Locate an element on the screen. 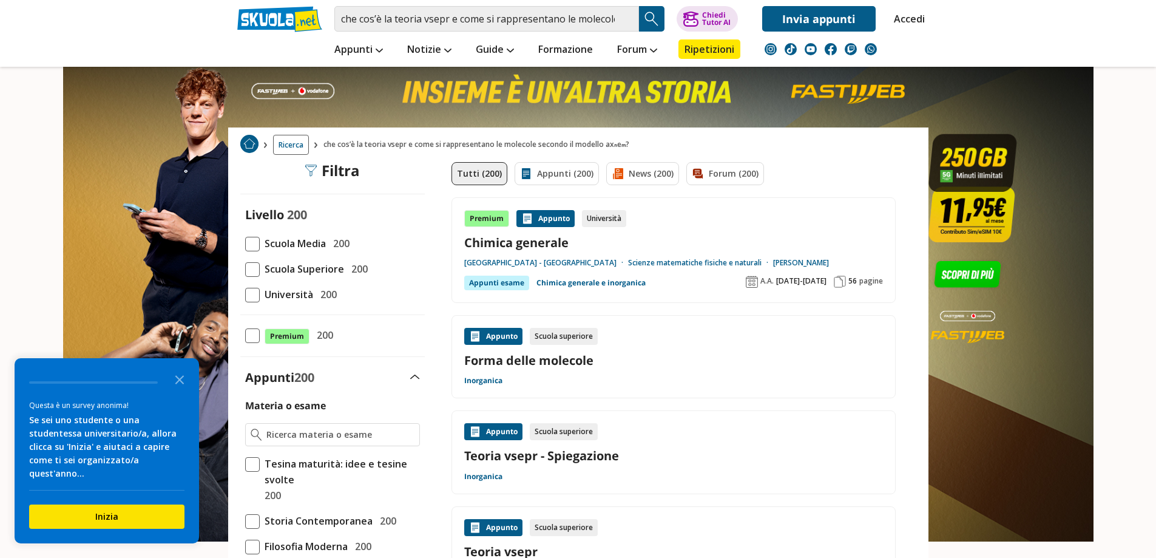  span: pagine is located at coordinates (871, 281).